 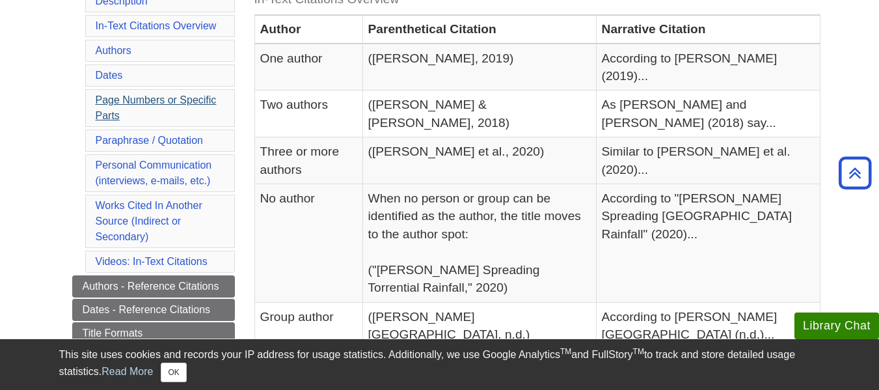 I want to click on a: Personal Communication(interviews, e-mails, etc.), so click(x=154, y=172).